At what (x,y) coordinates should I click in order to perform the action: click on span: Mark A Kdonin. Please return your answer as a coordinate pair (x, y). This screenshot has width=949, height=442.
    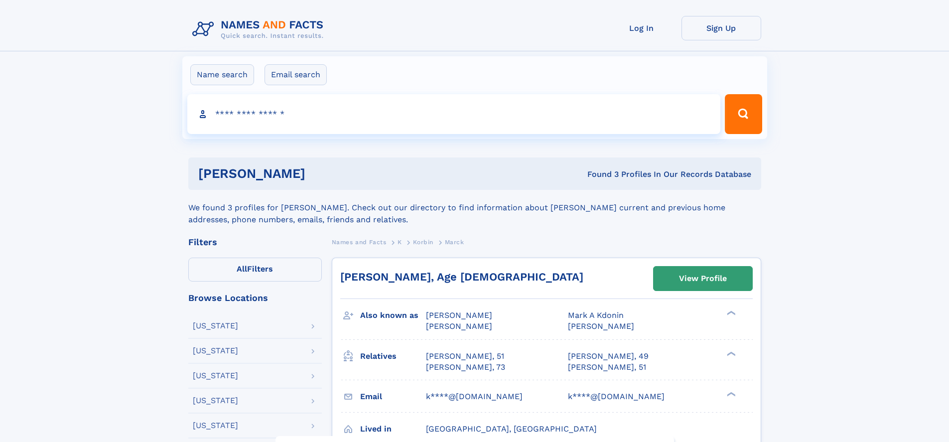
    Looking at the image, I should click on (596, 315).